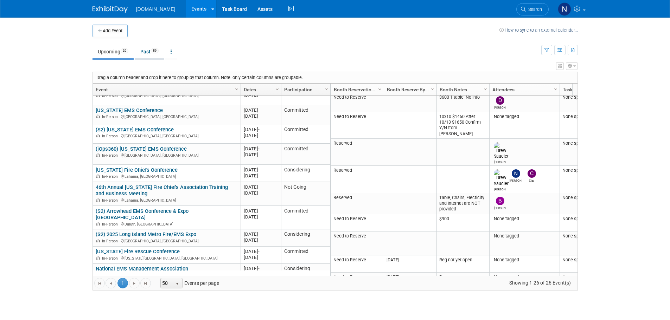  I want to click on a: Search, so click(532, 9).